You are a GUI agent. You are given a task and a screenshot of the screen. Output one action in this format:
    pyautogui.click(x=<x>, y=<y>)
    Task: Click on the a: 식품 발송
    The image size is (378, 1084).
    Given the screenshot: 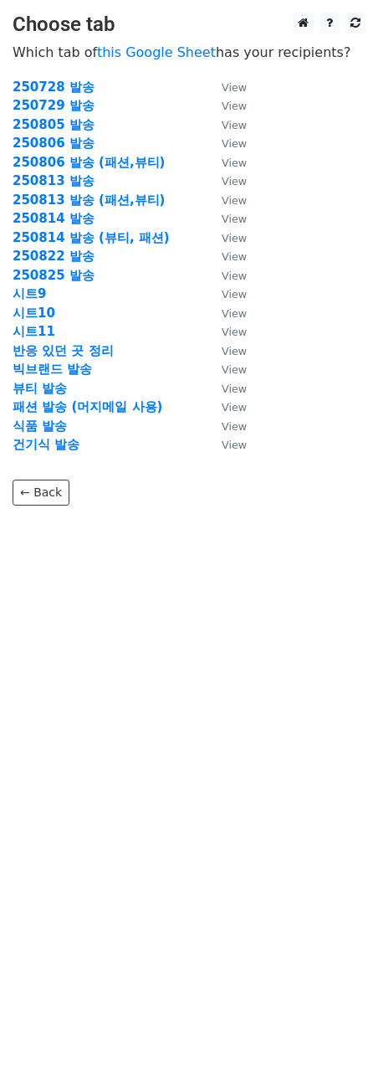 What is the action you would take?
    pyautogui.click(x=39, y=426)
    